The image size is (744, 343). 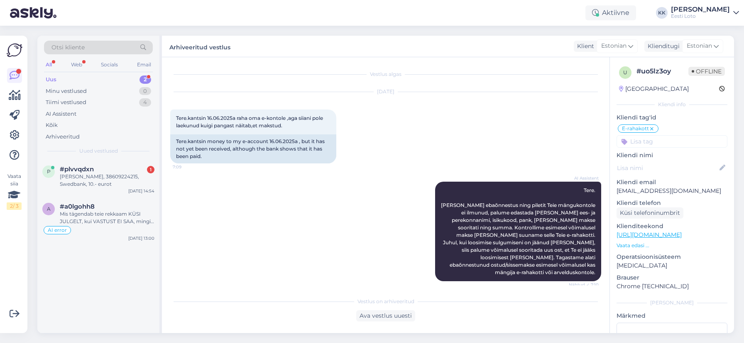 What do you see at coordinates (63, 137) in the screenshot?
I see `div: Arhiveeritud` at bounding box center [63, 137].